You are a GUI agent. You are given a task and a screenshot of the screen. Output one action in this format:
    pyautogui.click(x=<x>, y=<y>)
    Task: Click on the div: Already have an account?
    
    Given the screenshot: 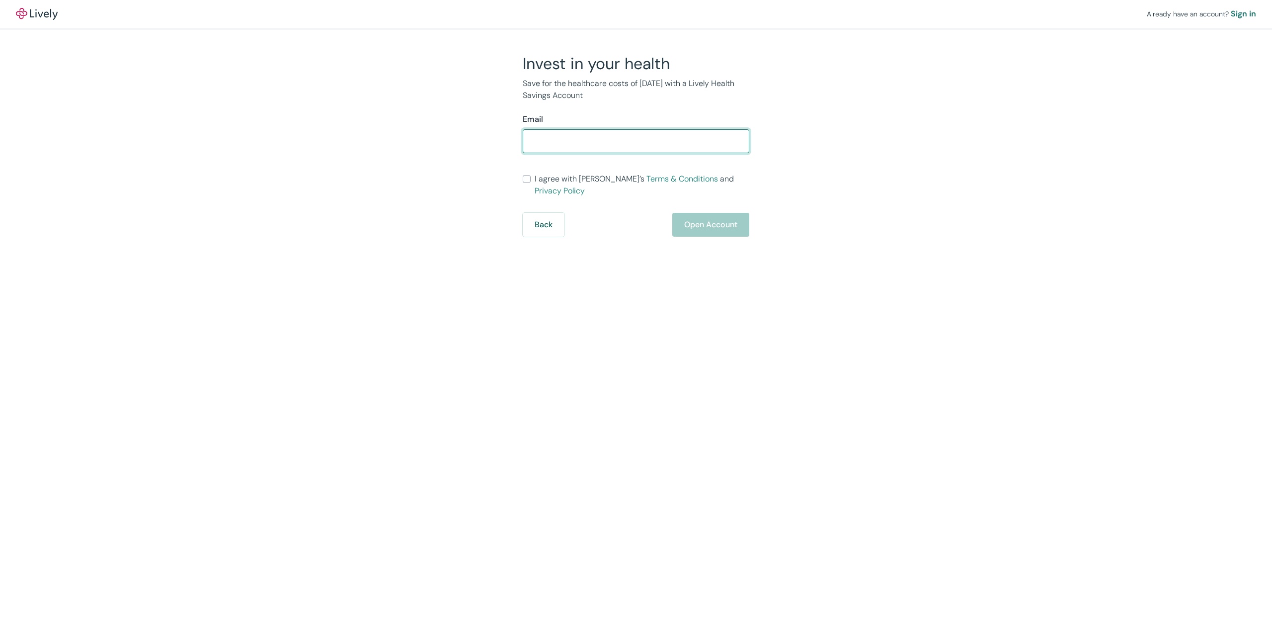 What is the action you would take?
    pyautogui.click(x=1202, y=14)
    